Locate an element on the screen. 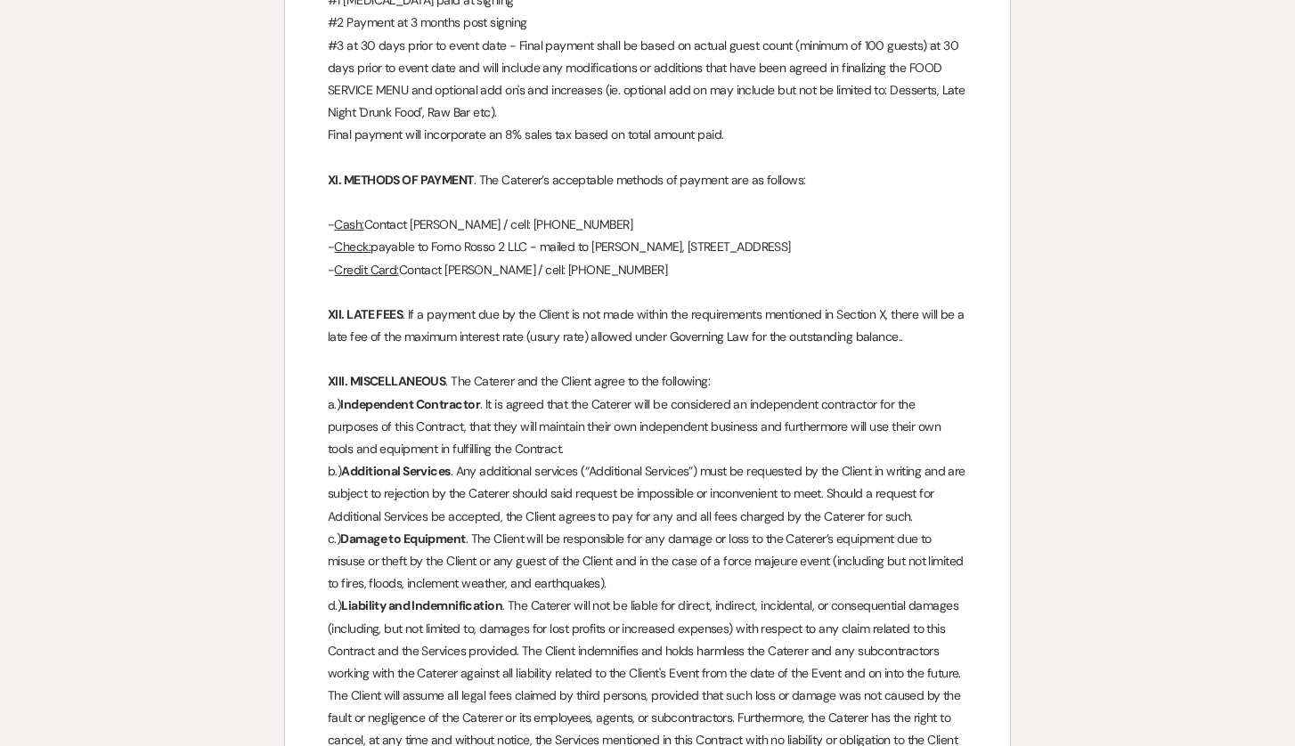 The width and height of the screenshot is (1295, 746). strong: Liability and Indemnification is located at coordinates (421, 605).